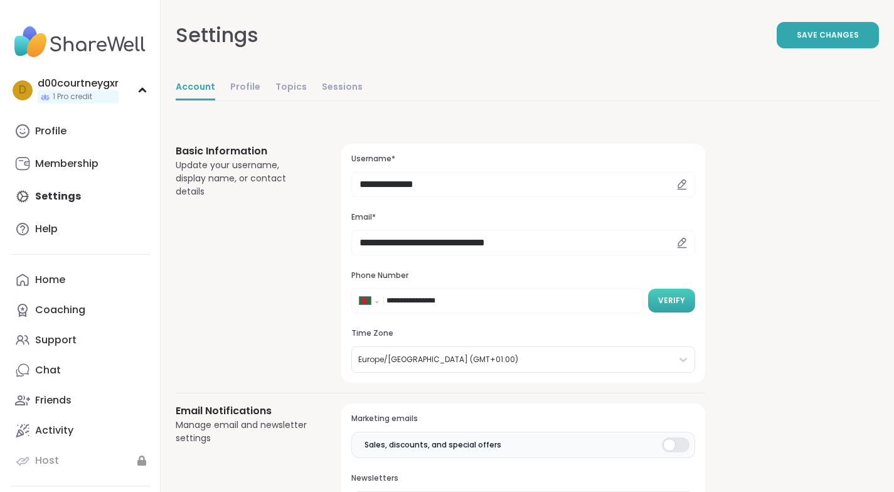 The height and width of the screenshot is (492, 894). Describe the element at coordinates (47, 460) in the screenshot. I see `div: Host` at that location.